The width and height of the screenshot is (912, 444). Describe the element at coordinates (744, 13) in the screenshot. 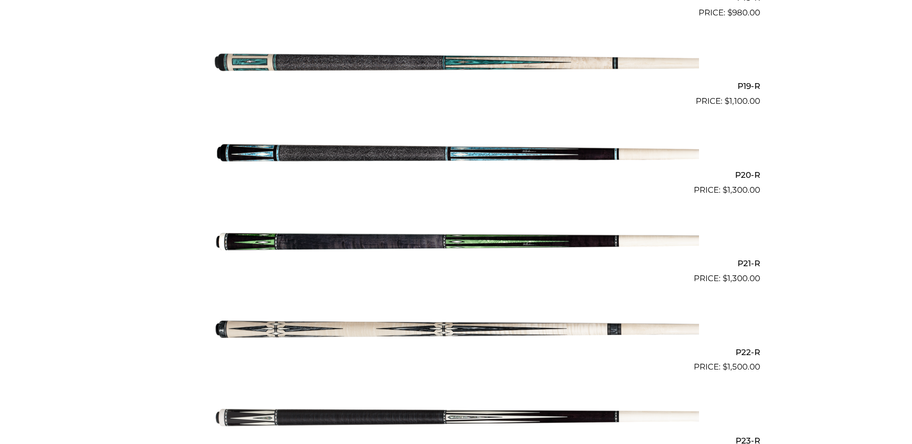

I see `bdi: 980.00` at that location.